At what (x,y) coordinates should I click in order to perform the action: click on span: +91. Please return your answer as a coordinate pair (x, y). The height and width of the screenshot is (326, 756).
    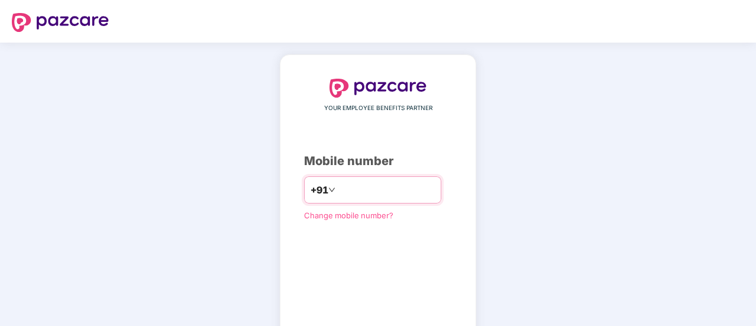
    Looking at the image, I should click on (319, 190).